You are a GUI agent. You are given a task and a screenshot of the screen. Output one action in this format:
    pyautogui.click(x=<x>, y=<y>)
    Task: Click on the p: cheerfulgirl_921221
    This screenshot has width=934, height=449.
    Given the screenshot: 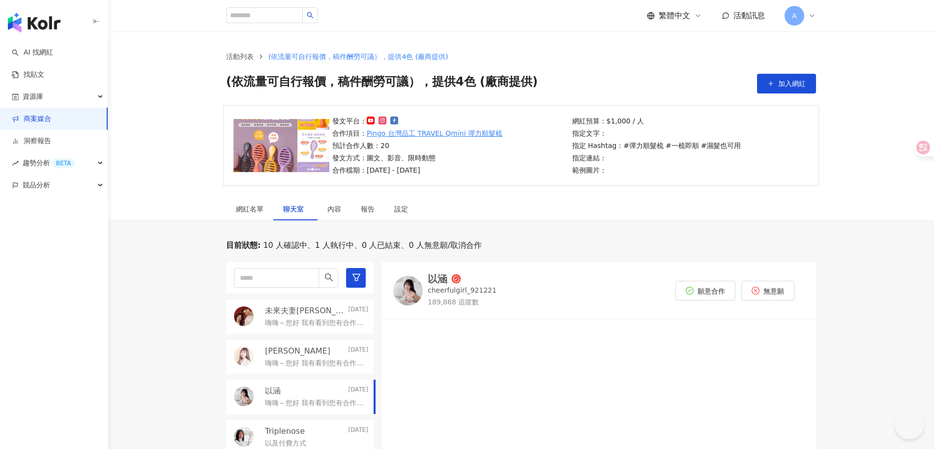 What is the action you would take?
    pyautogui.click(x=462, y=290)
    